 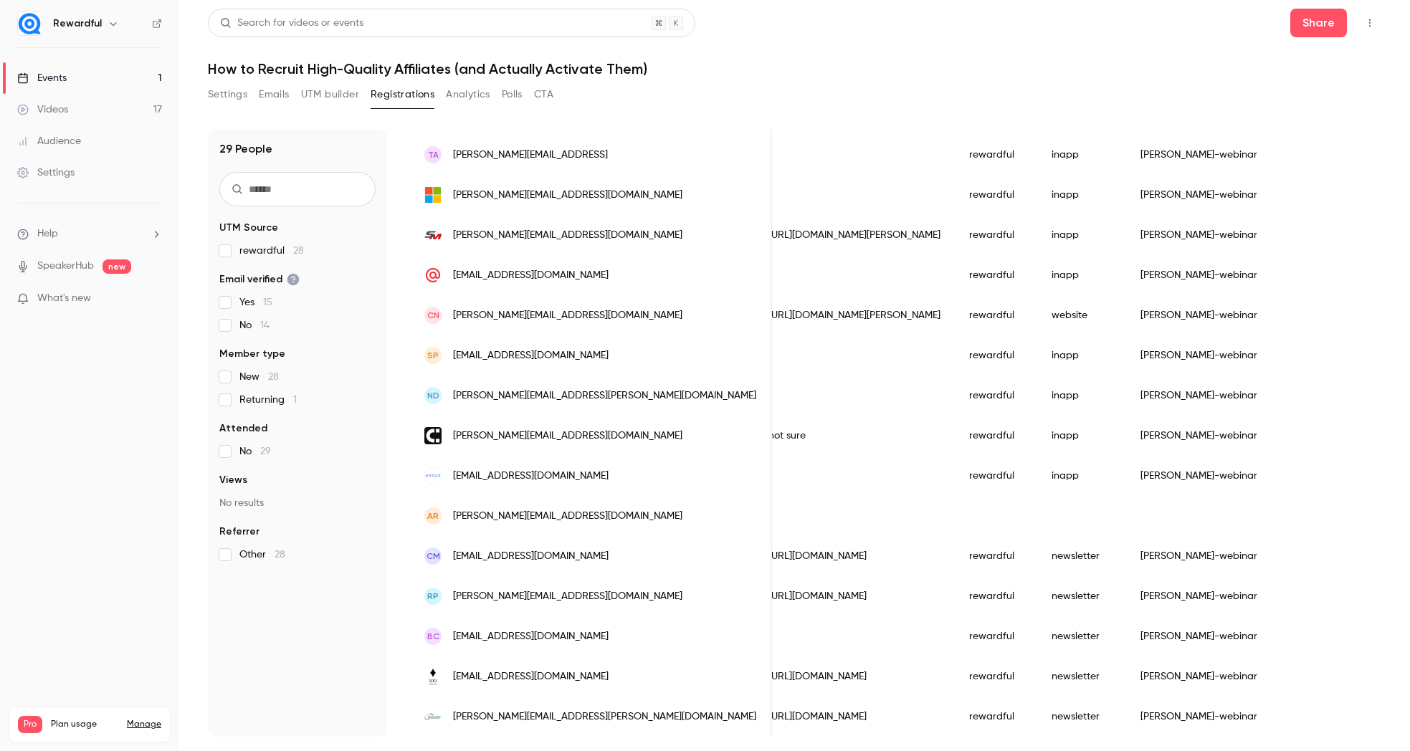 What do you see at coordinates (854, 436) in the screenshot?
I see `div: not sure` at bounding box center [854, 436].